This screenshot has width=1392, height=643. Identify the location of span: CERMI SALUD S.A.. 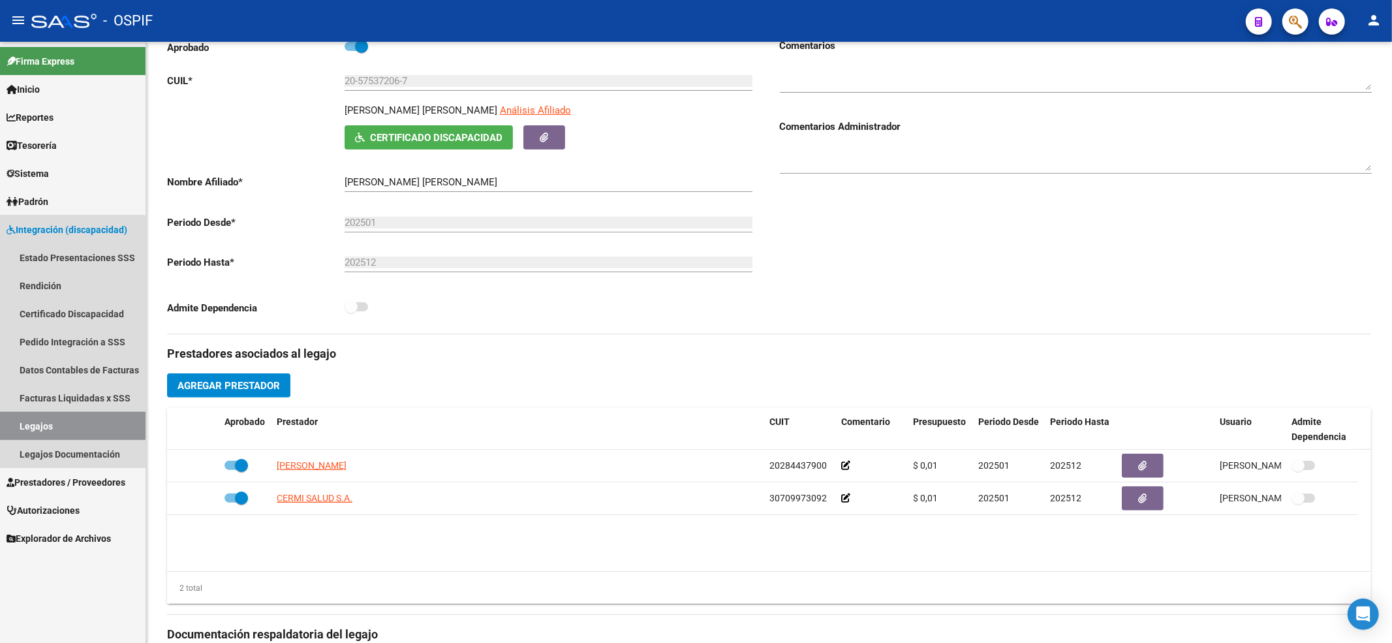
(315, 498).